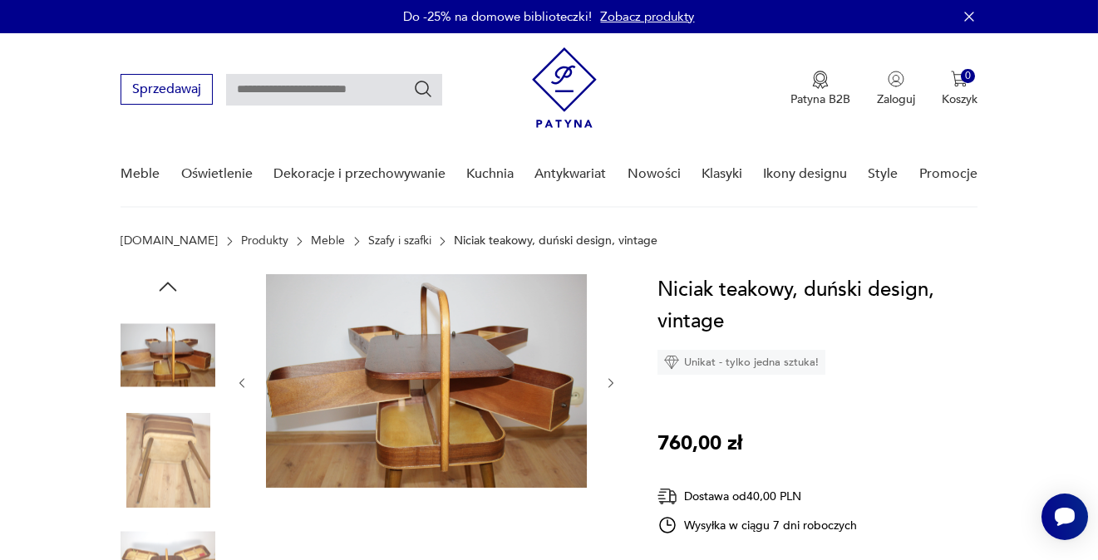 This screenshot has height=560, width=1098. I want to click on a: Sprzedawaj, so click(166, 91).